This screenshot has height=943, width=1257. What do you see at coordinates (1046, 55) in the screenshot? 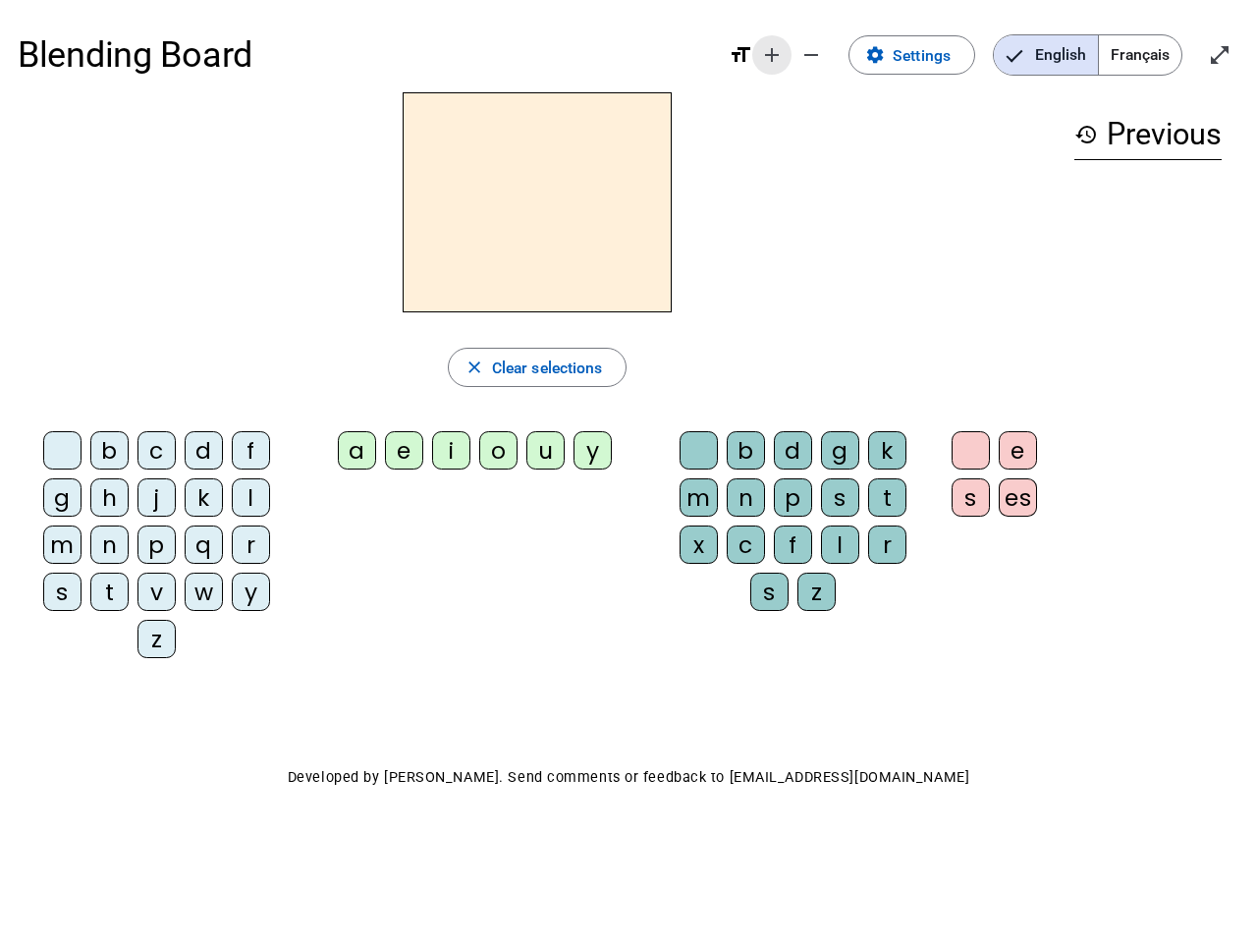
I see `span: English` at bounding box center [1046, 55].